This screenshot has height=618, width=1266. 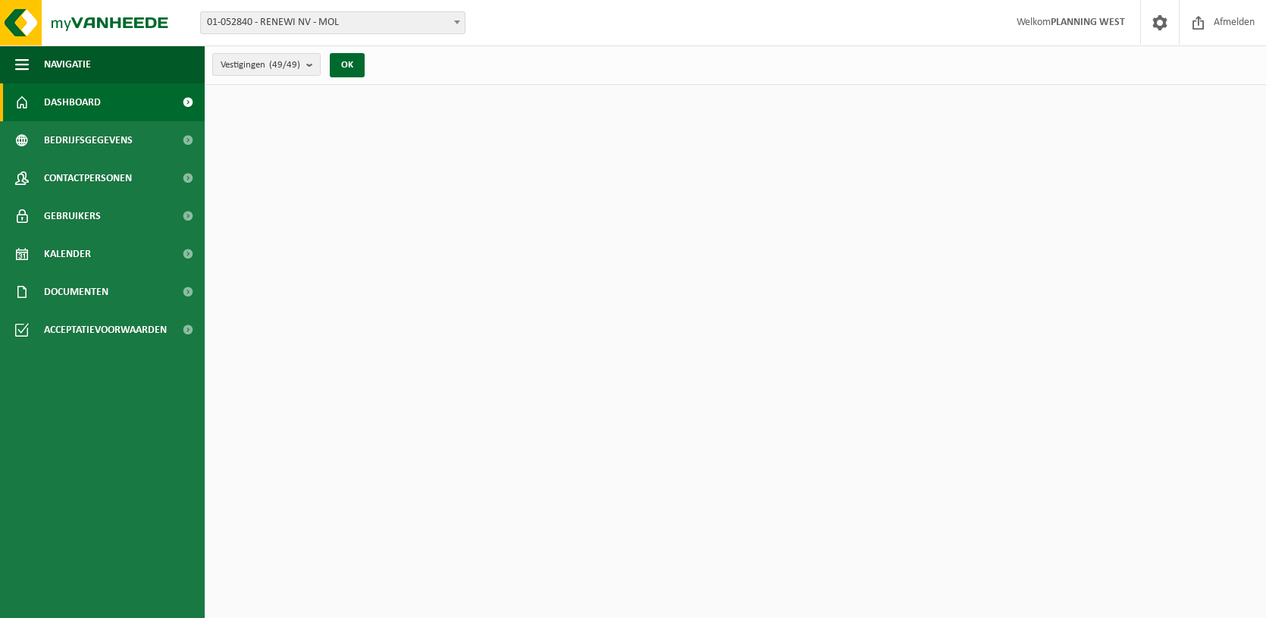 What do you see at coordinates (67, 64) in the screenshot?
I see `span: Navigatie` at bounding box center [67, 64].